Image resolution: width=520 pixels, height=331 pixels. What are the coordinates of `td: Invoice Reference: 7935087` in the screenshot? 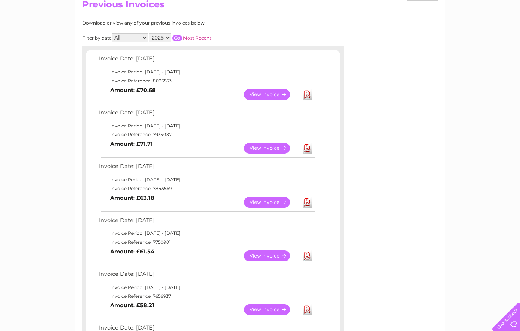 It's located at (206, 135).